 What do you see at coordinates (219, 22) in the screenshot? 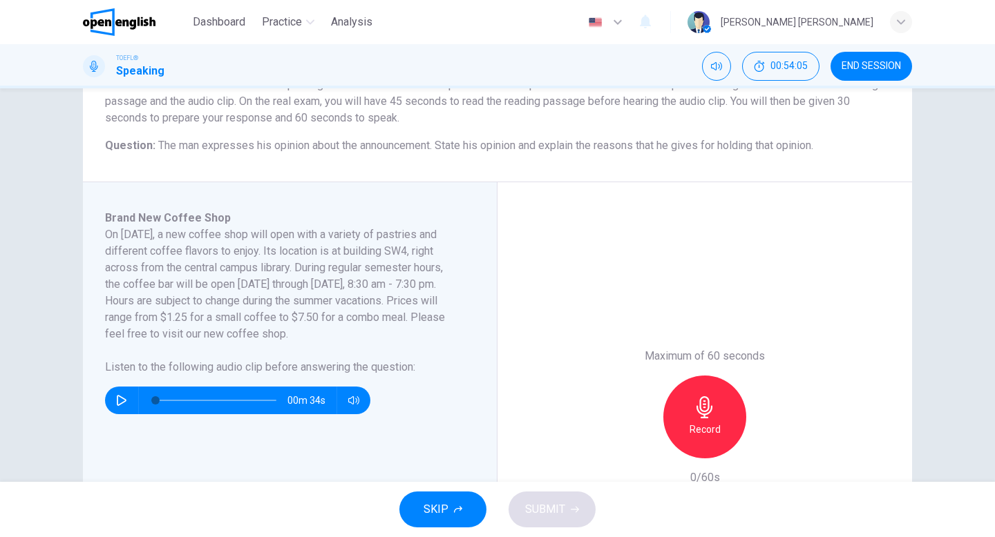
I see `span: Dashboard` at bounding box center [219, 22].